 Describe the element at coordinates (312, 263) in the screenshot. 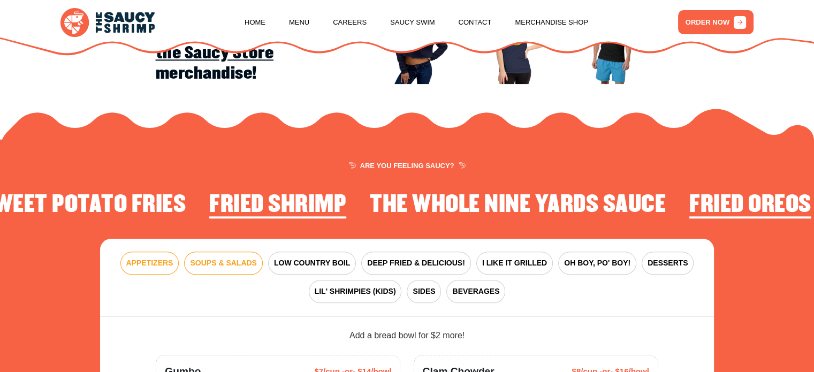

I see `span: LOW COUNTRY BOIL` at that location.